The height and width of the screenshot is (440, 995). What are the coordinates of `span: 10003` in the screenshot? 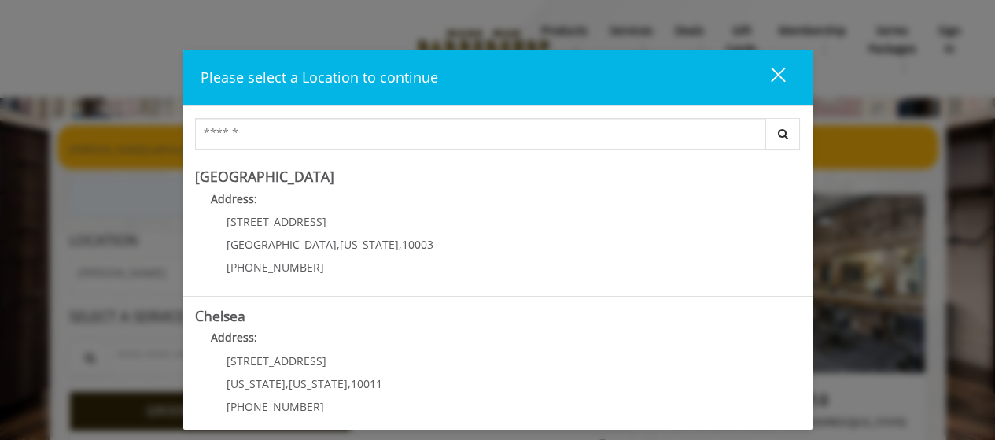 It's located at (418, 244).